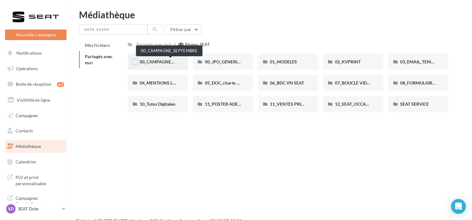 This screenshot has width=472, height=220. Describe the element at coordinates (169, 51) in the screenshot. I see `div: 00_CAMPAGNE_SEPTEMBRE` at that location.